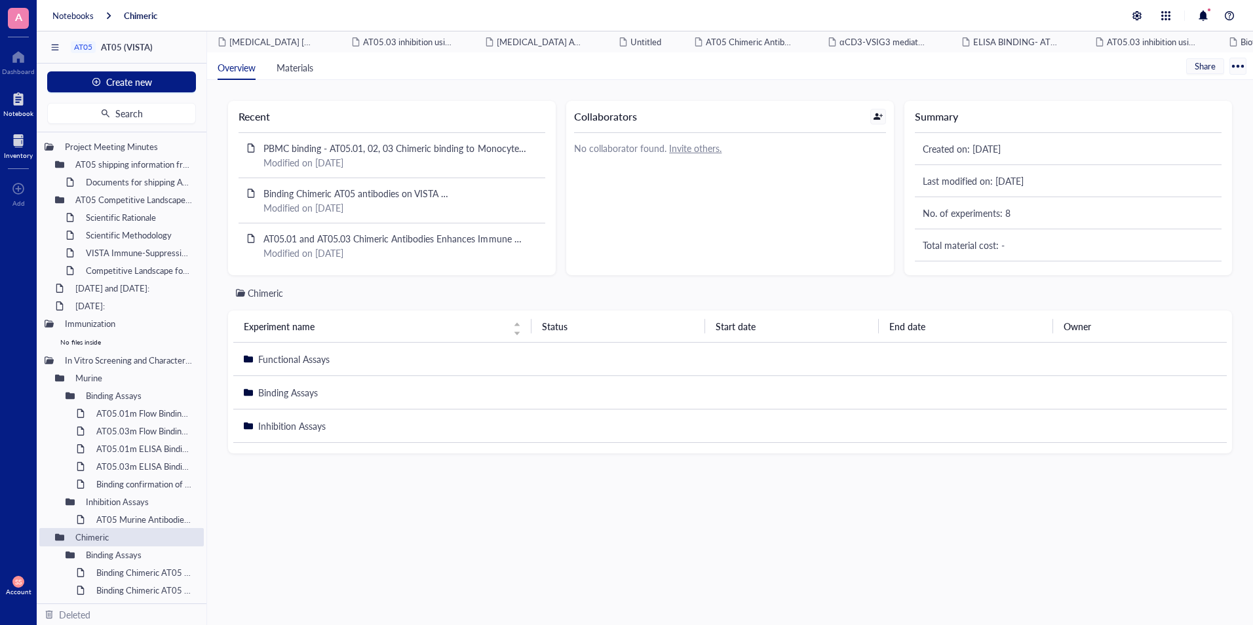 This screenshot has height=625, width=1253. I want to click on div: Project Meeting Minutes, so click(128, 147).